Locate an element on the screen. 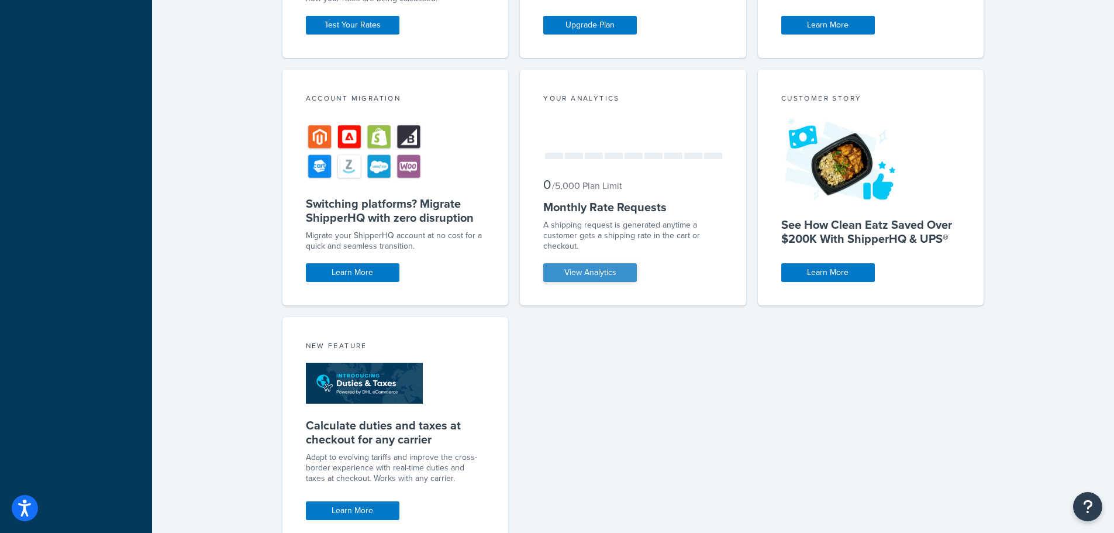 The image size is (1114, 533). div: Account Migration is located at coordinates (395, 99).